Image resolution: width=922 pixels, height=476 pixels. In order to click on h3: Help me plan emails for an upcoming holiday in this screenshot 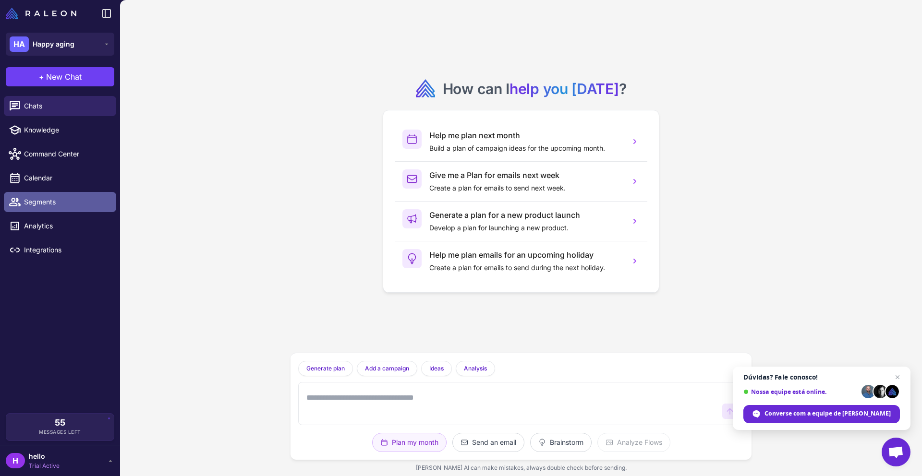, I will do `click(526, 255)`.